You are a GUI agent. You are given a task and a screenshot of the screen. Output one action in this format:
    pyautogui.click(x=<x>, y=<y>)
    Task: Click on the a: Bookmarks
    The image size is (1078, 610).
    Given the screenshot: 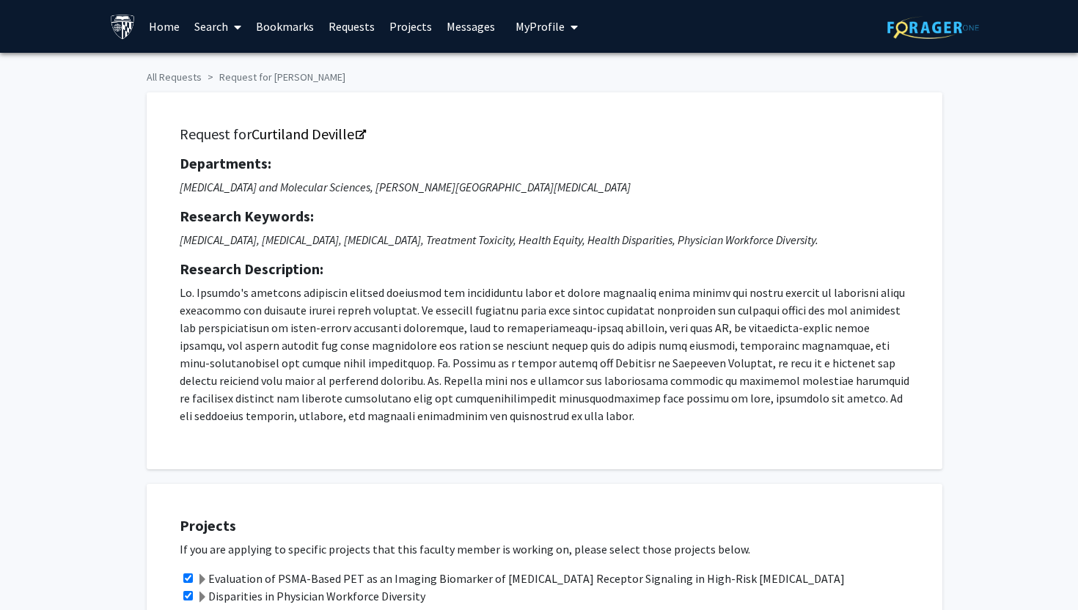 What is the action you would take?
    pyautogui.click(x=285, y=26)
    